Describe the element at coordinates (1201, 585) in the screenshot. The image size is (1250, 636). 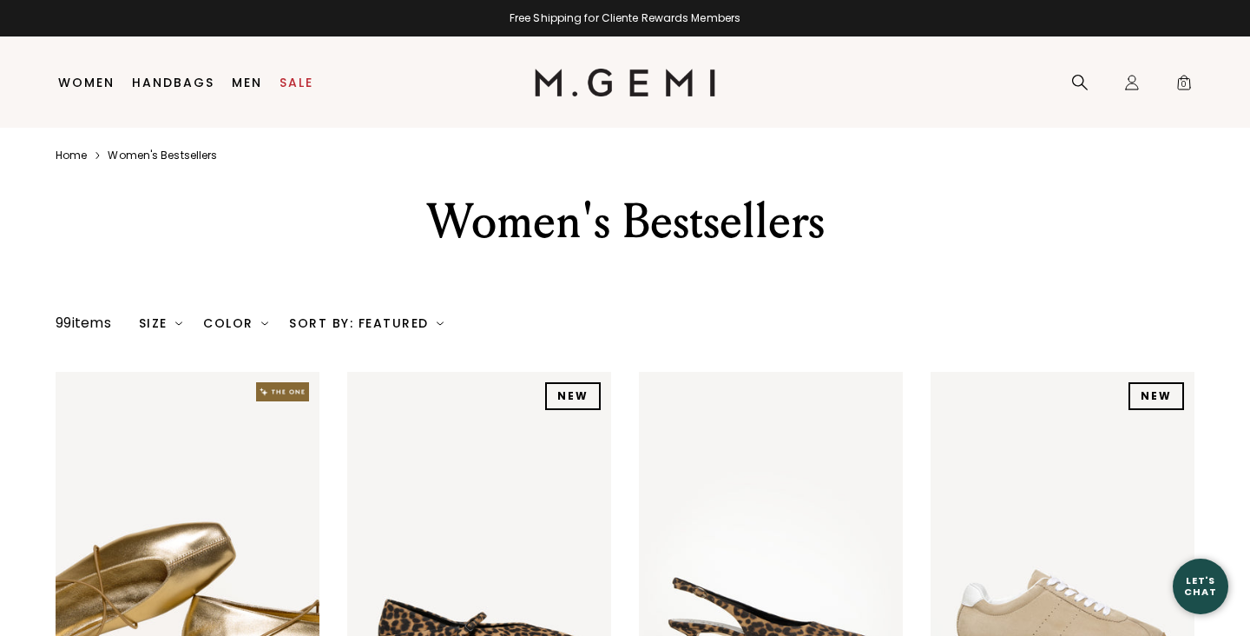
I see `div: Let's Chat` at that location.